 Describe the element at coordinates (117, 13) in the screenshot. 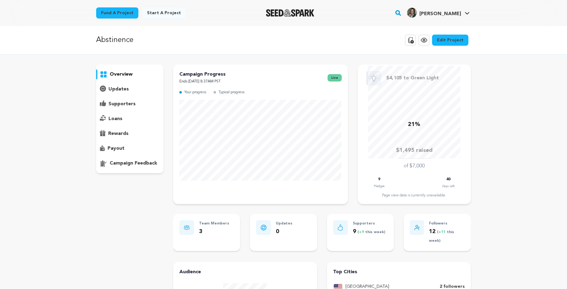

I see `a: Fund a project` at that location.